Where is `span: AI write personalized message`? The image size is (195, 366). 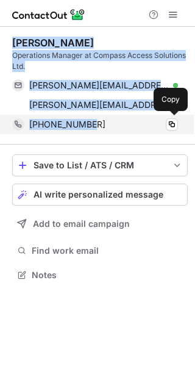 span: AI write personalized message is located at coordinates (98, 194).